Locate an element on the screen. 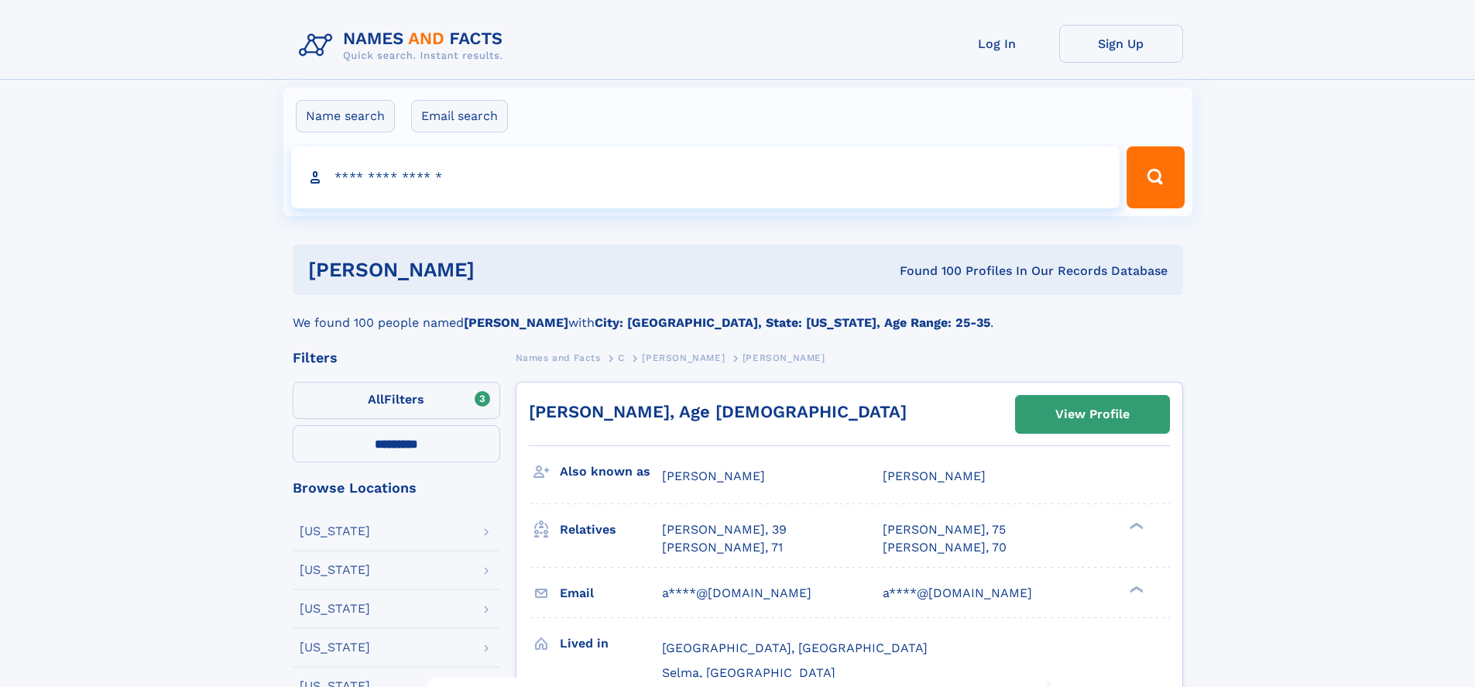  a: C is located at coordinates (621, 357).